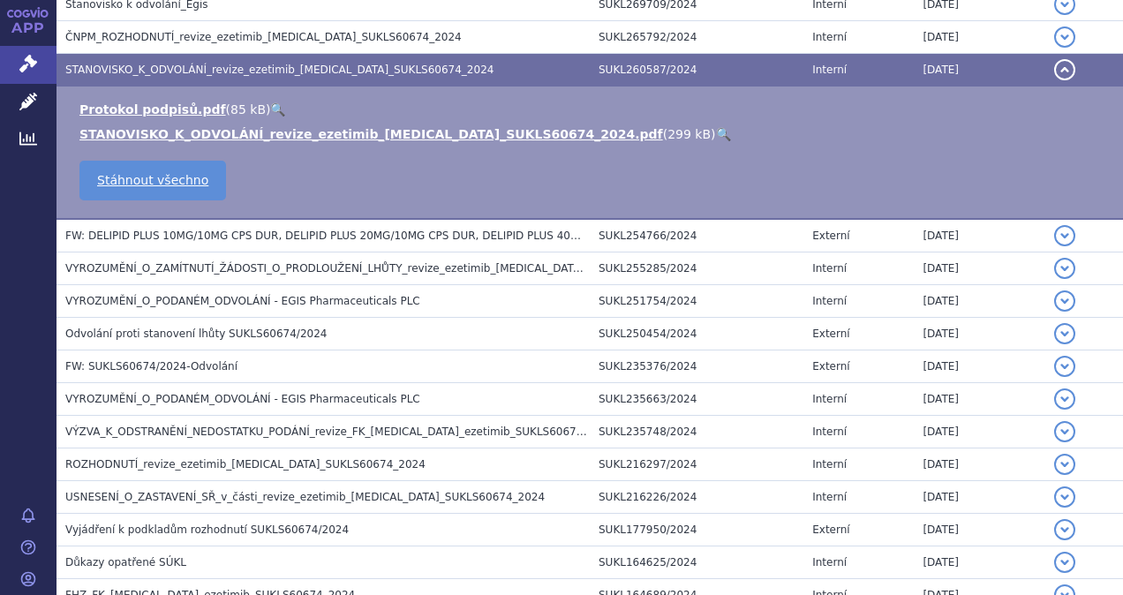 The width and height of the screenshot is (1123, 595). I want to click on td: SUKL235376/2024, so click(696, 366).